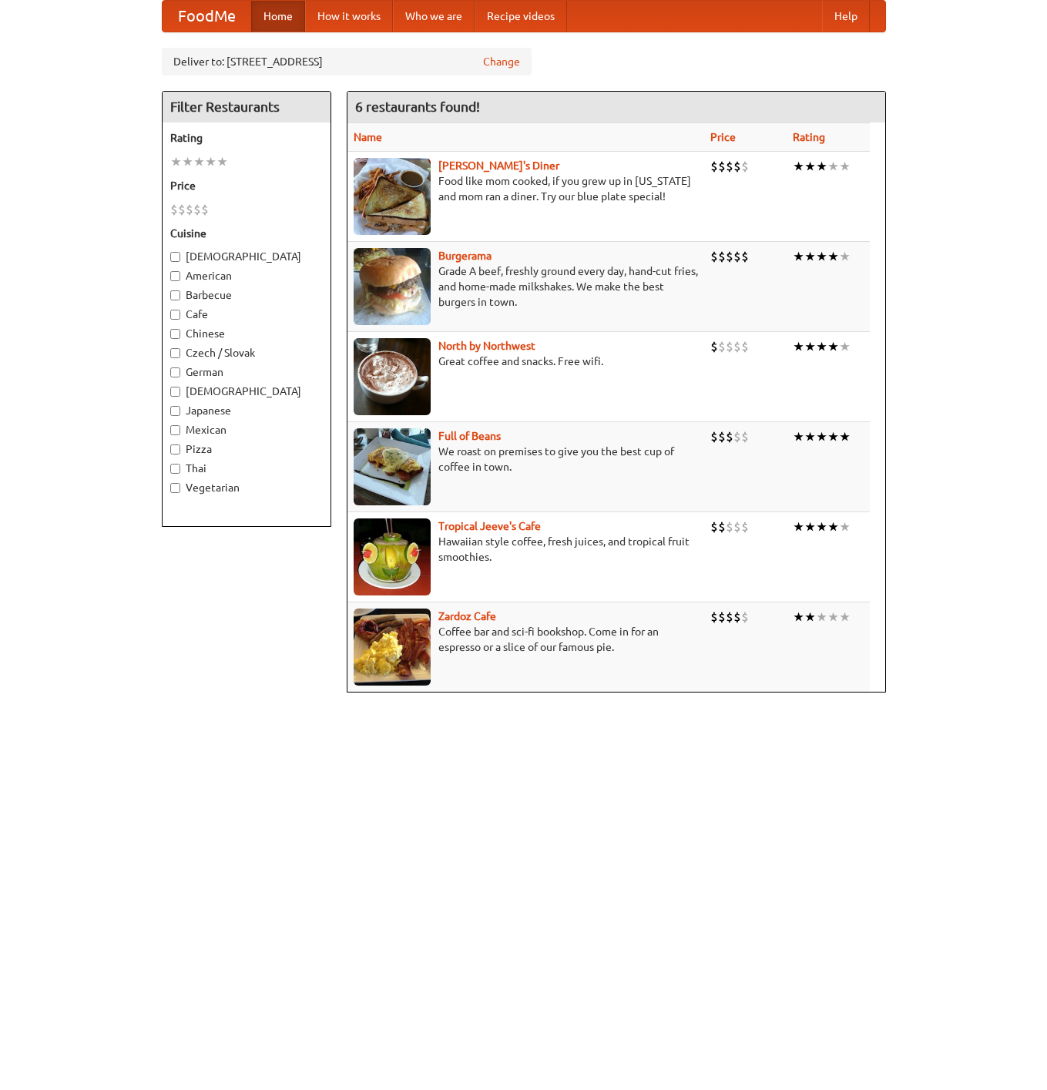 The height and width of the screenshot is (1090, 1047). What do you see at coordinates (434, 16) in the screenshot?
I see `a: Who we are` at bounding box center [434, 16].